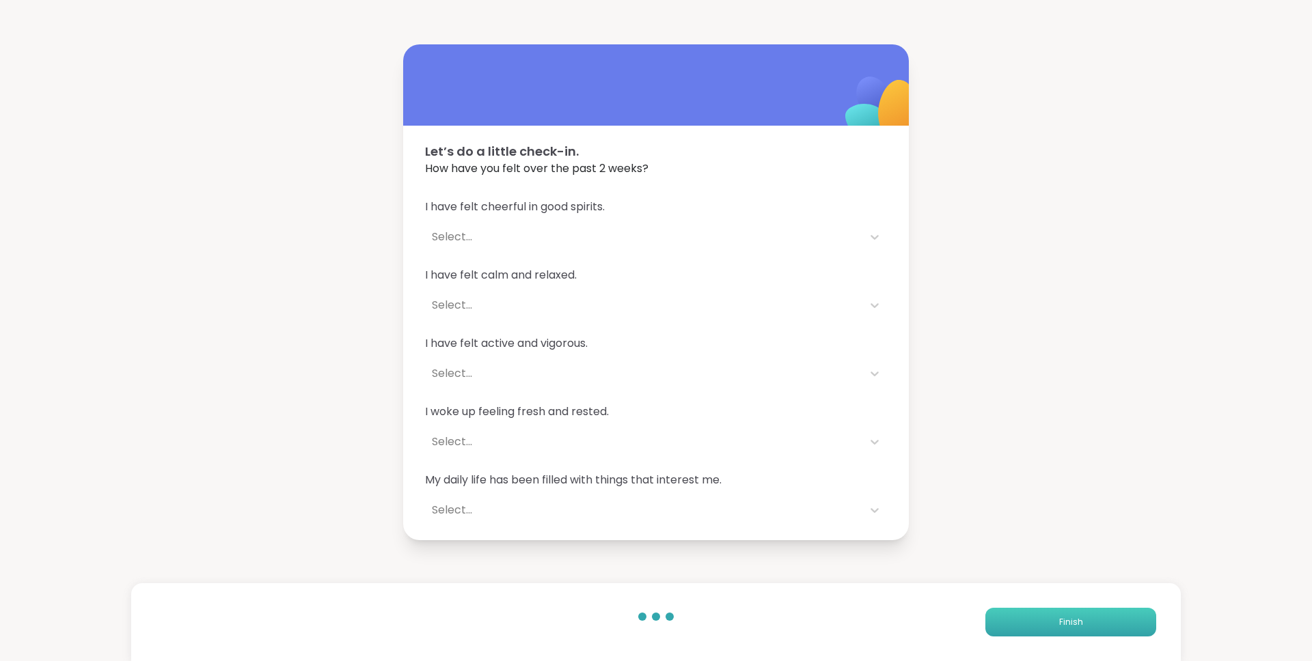  What do you see at coordinates (656, 412) in the screenshot?
I see `span: I woke up feeling fresh and rested.` at bounding box center [656, 412].